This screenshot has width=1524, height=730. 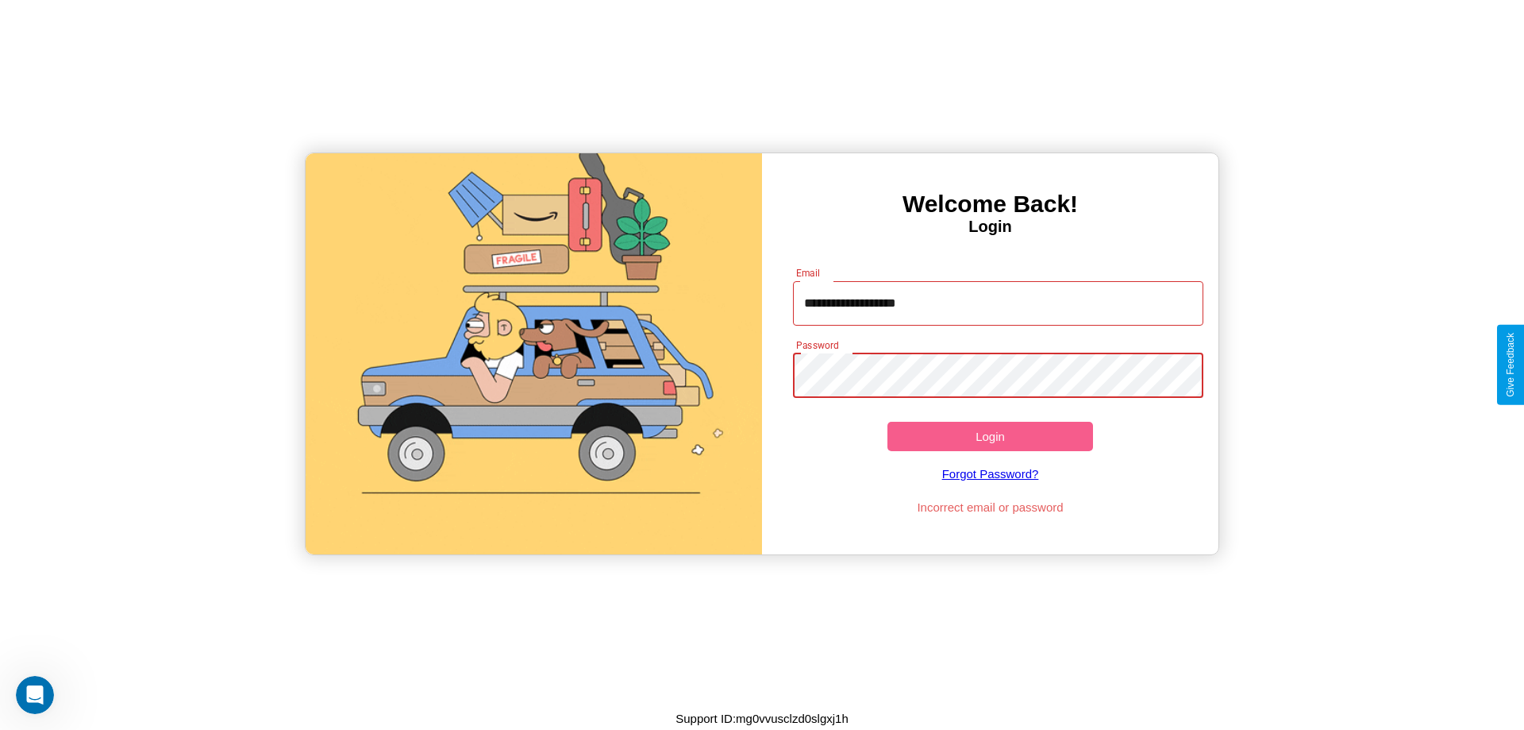 What do you see at coordinates (990, 204) in the screenshot?
I see `h3: Welcome Back!` at bounding box center [990, 204].